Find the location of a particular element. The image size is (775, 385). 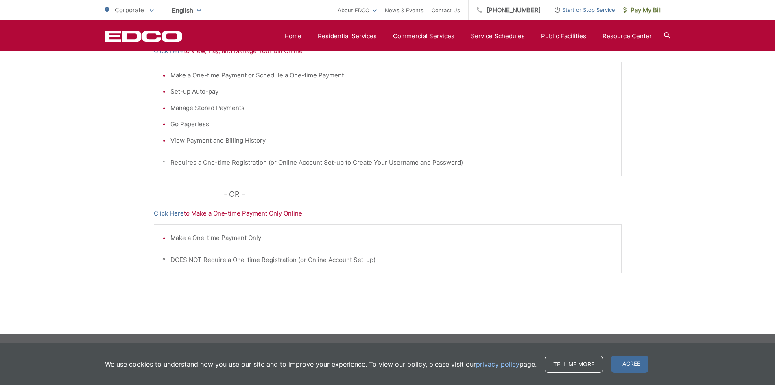

a: About EDCO is located at coordinates (357, 10).